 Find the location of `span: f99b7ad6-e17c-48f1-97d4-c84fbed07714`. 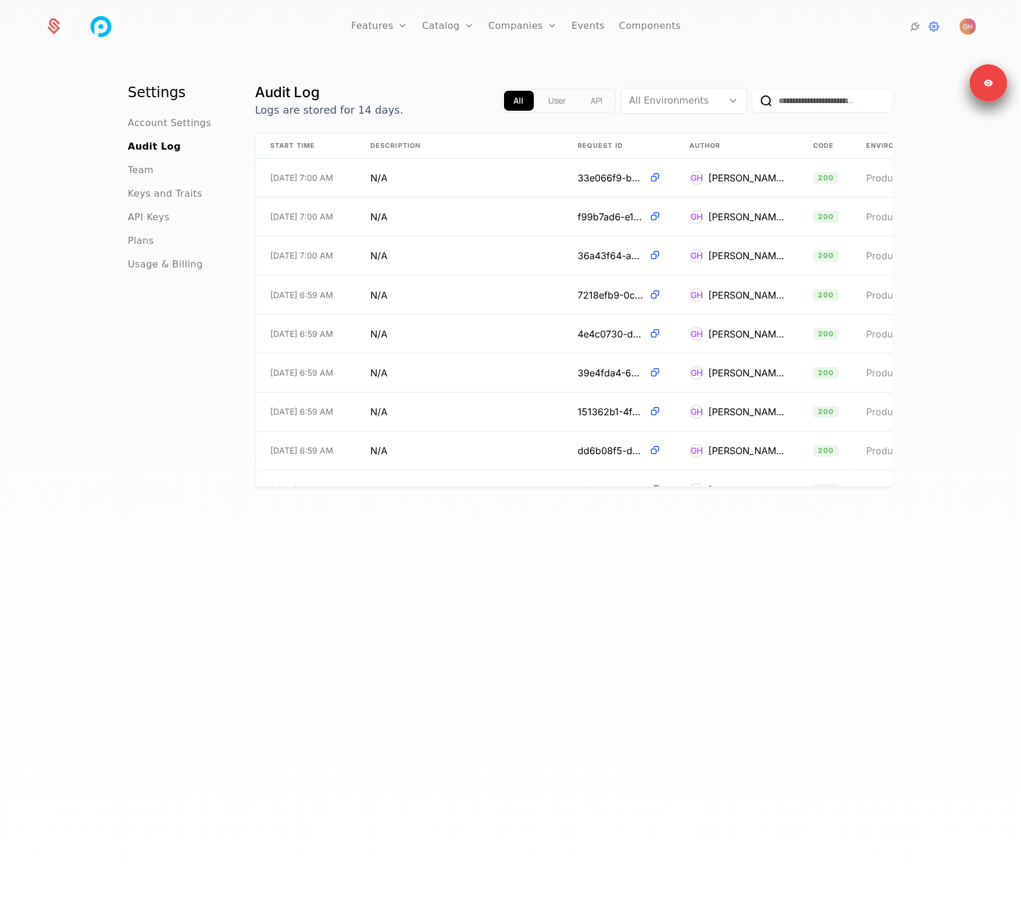

span: f99b7ad6-e17c-48f1-97d4-c84fbed07714 is located at coordinates (611, 217).